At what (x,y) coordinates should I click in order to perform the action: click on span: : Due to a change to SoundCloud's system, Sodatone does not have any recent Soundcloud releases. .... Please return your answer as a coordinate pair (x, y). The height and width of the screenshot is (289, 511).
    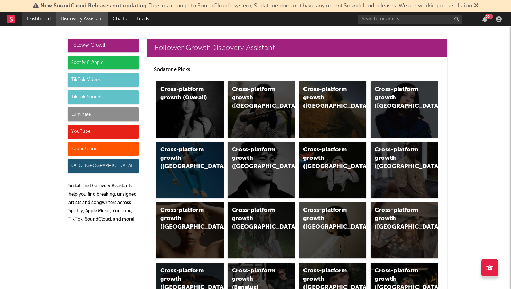
    Looking at the image, I should click on (256, 6).